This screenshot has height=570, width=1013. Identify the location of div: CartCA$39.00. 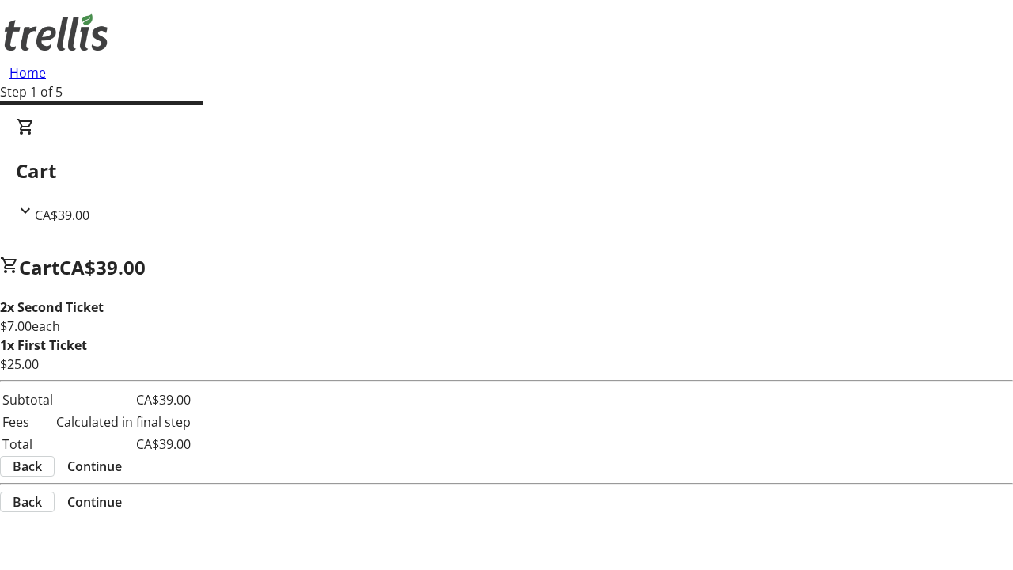
(507, 171).